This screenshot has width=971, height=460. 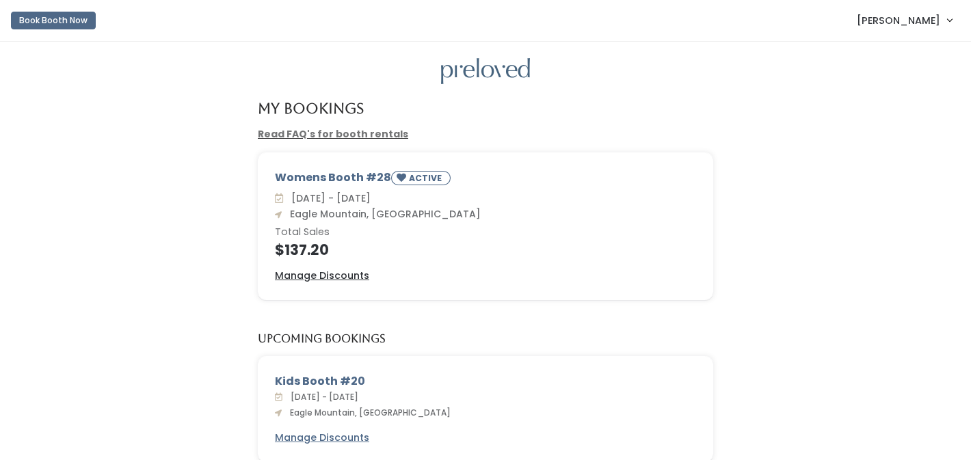 What do you see at coordinates (485, 180) in the screenshot?
I see `div: Womens Booth #28` at bounding box center [485, 180].